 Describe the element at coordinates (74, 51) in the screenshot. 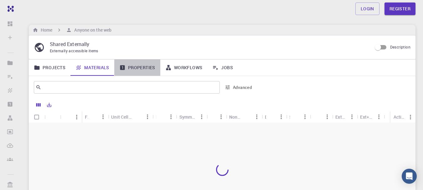

I see `span: Externally accessible items` at that location.